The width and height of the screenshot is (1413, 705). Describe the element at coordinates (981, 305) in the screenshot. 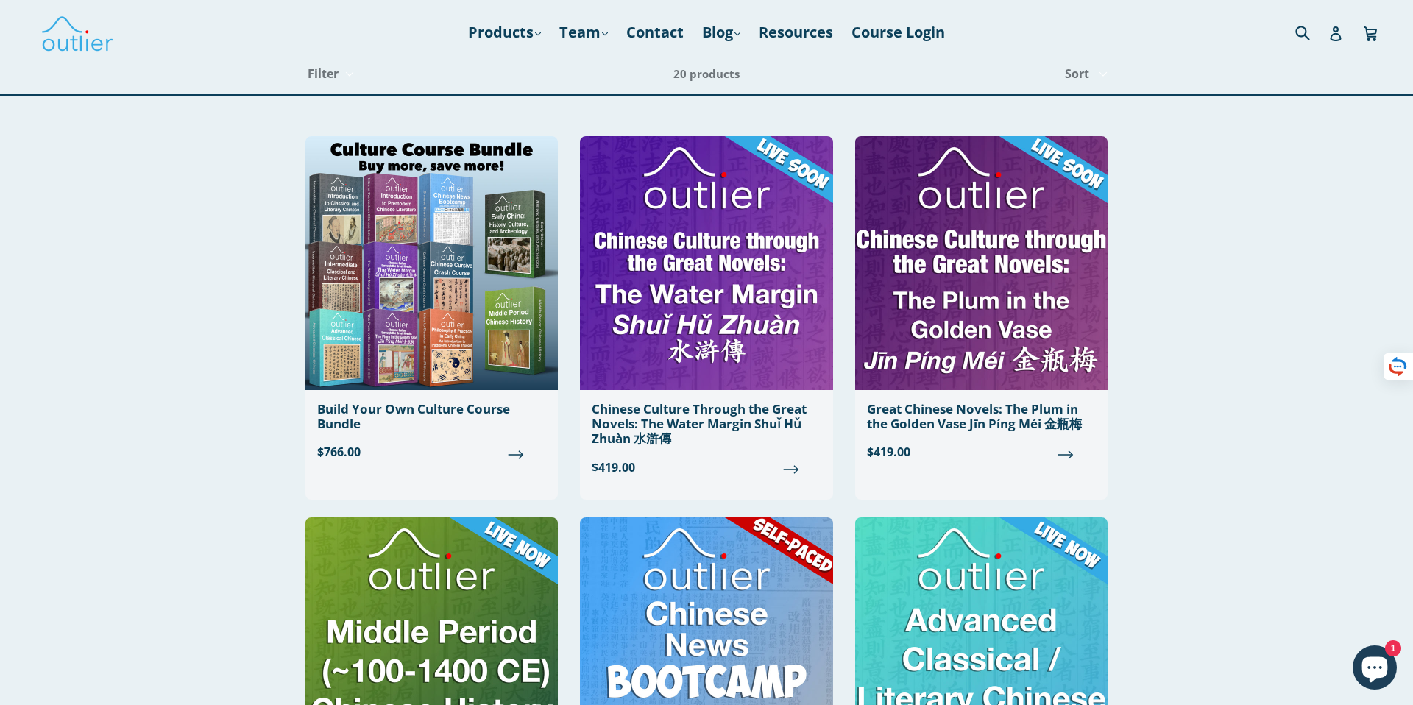

I see `a: Great Chinese Novels: The Plum in the Golden Vase Jīn Píng Méi 金瓶梅 $419.00` at that location.